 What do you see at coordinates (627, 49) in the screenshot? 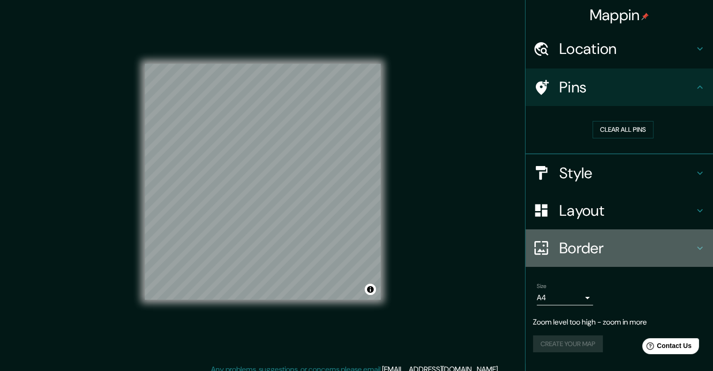
I see `h4: Location` at bounding box center [627, 49].